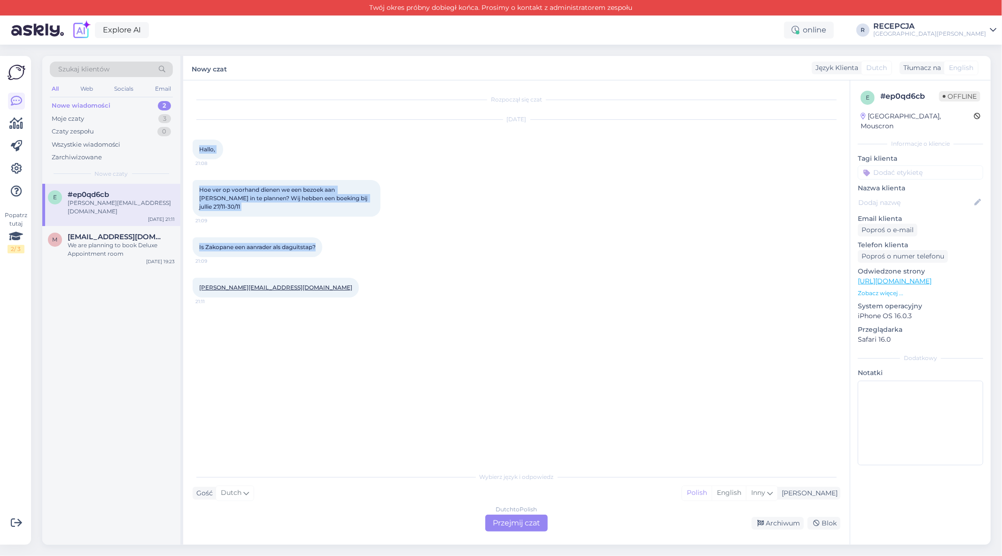  What do you see at coordinates (920, 271) in the screenshot?
I see `p: Odwiedzone strony` at bounding box center [920, 271].